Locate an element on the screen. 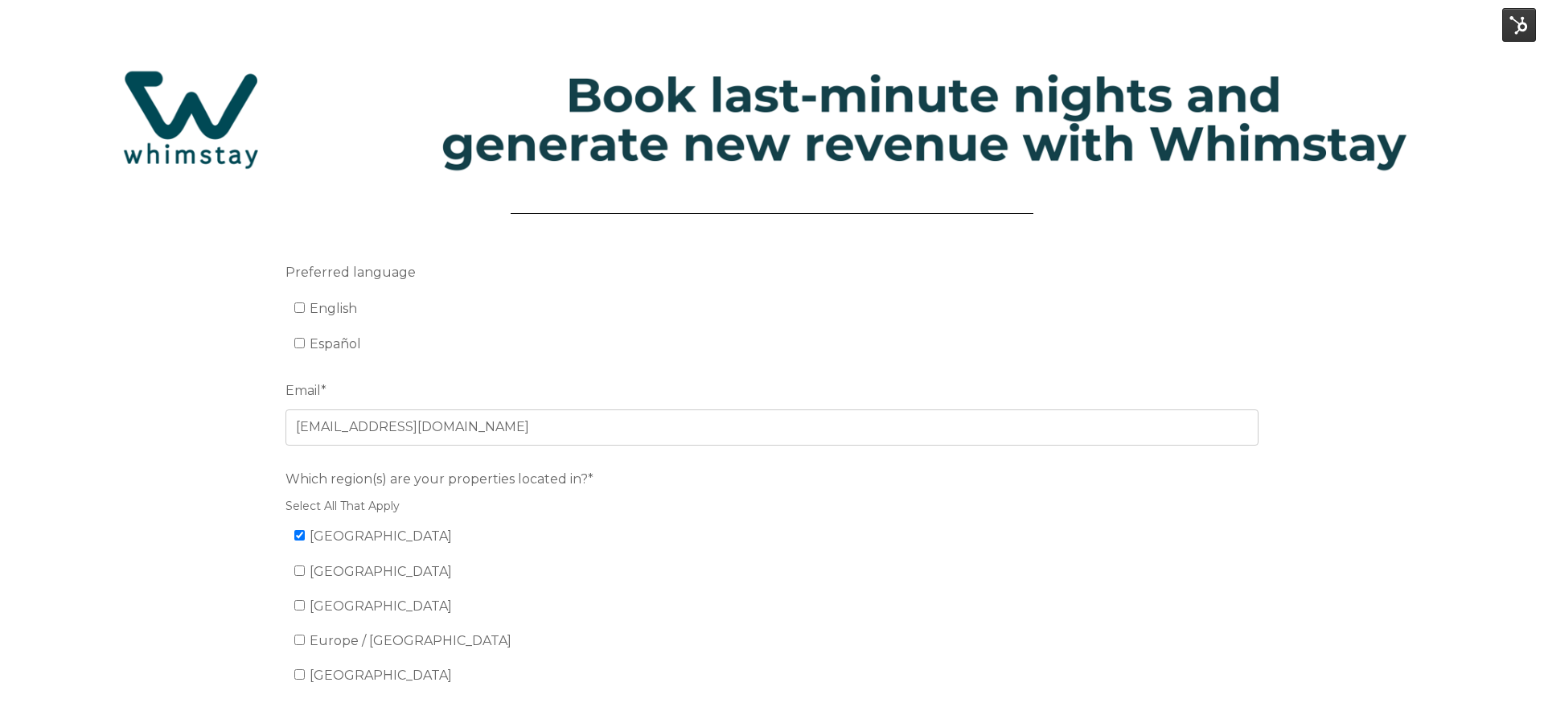 This screenshot has width=1544, height=703. img: Hubspot header for SSOB (4) is located at coordinates (772, 119).